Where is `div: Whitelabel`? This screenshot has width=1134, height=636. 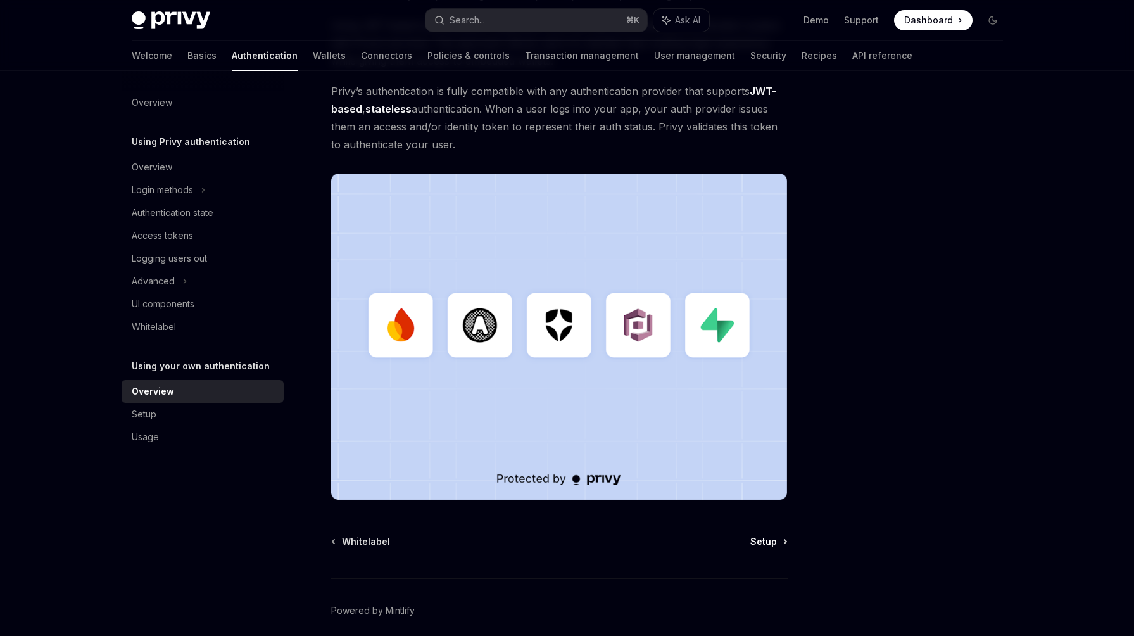 div: Whitelabel is located at coordinates (154, 327).